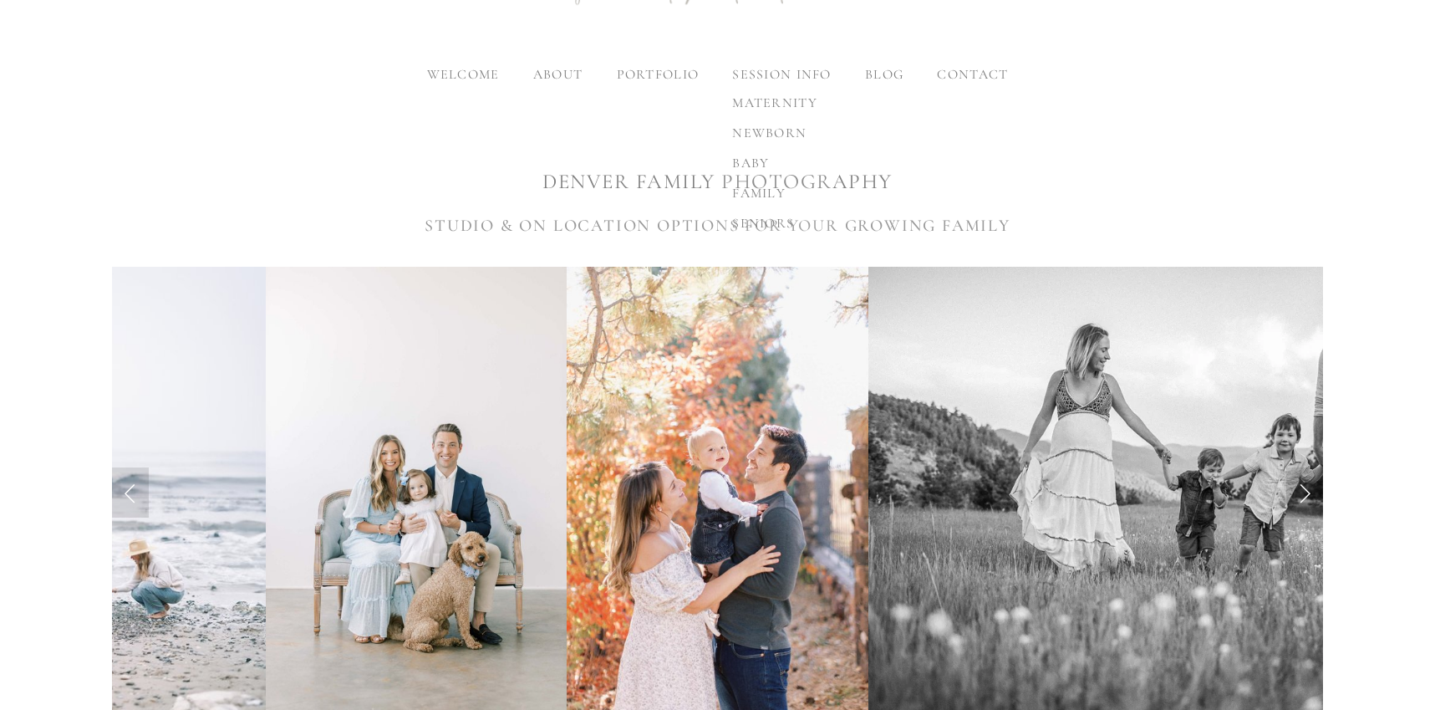 The height and width of the screenshot is (710, 1435). What do you see at coordinates (775, 103) in the screenshot?
I see `span: maternity` at bounding box center [775, 103].